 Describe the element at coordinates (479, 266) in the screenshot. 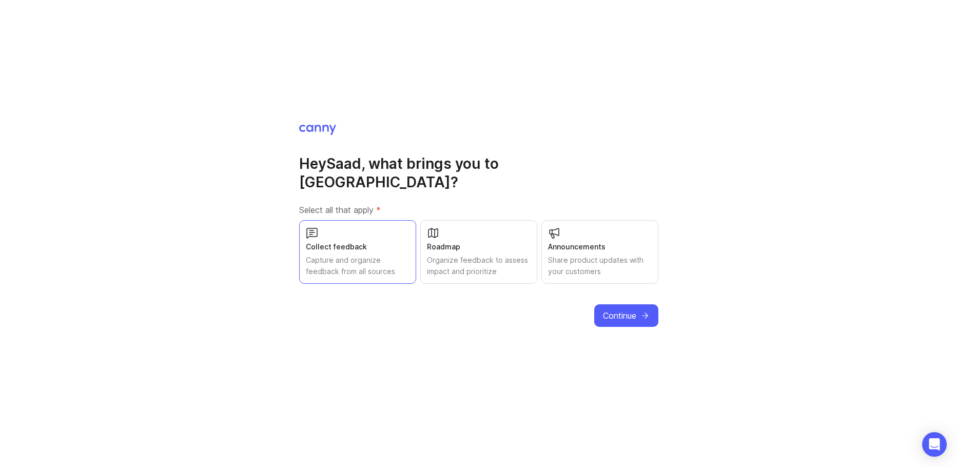

I see `div: Organize feedback to assess impact and prioritize` at that location.